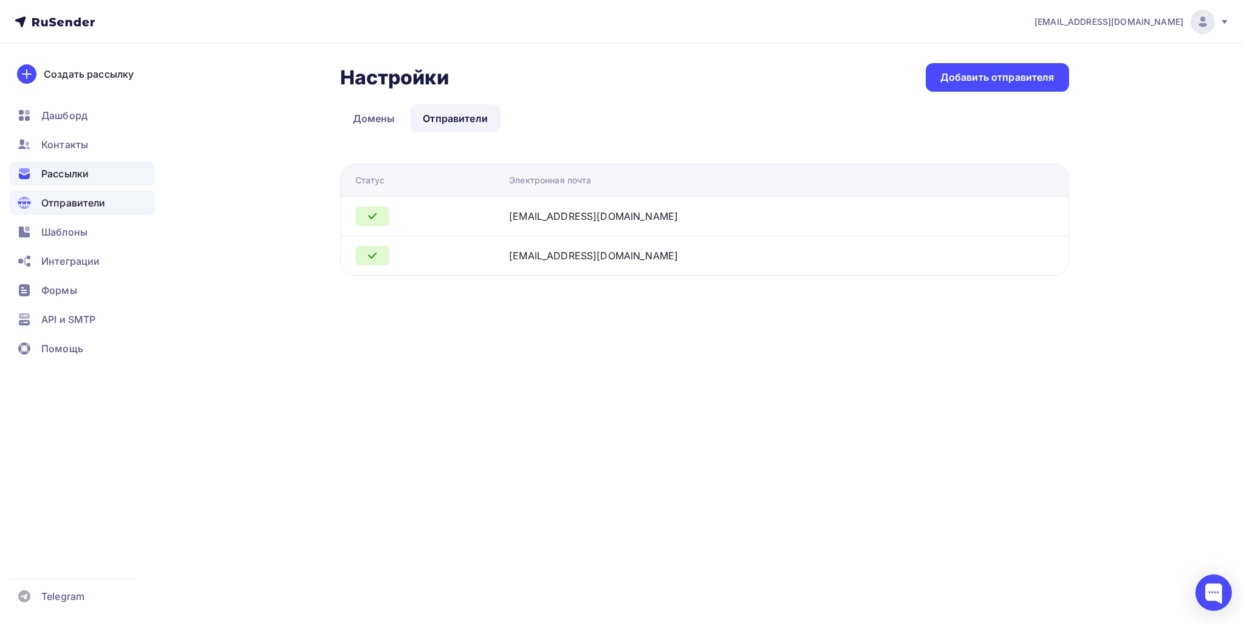 The width and height of the screenshot is (1244, 623). I want to click on a: Рассылки, so click(82, 174).